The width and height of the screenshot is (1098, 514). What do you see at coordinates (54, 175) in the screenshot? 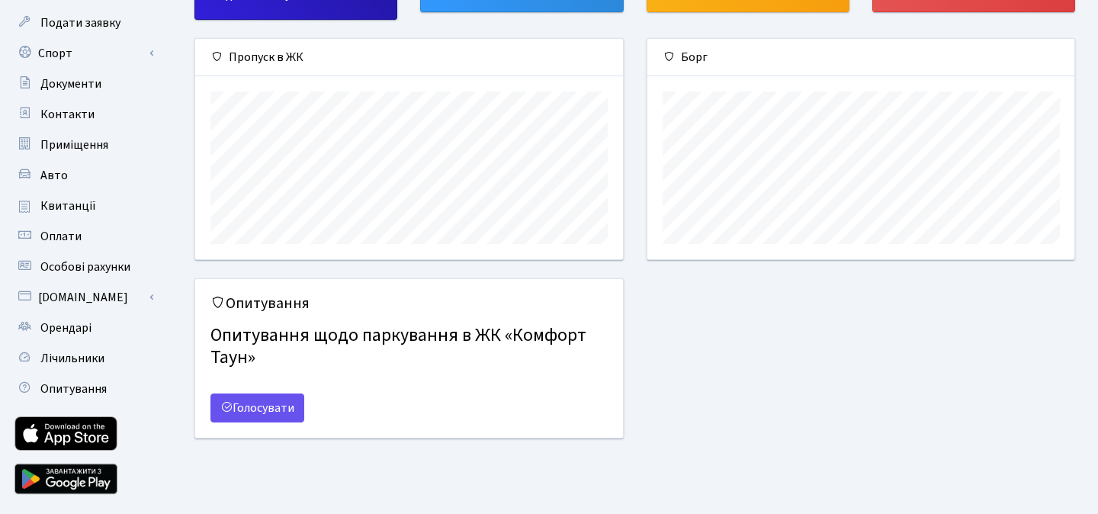
I see `span: Авто` at bounding box center [54, 175].